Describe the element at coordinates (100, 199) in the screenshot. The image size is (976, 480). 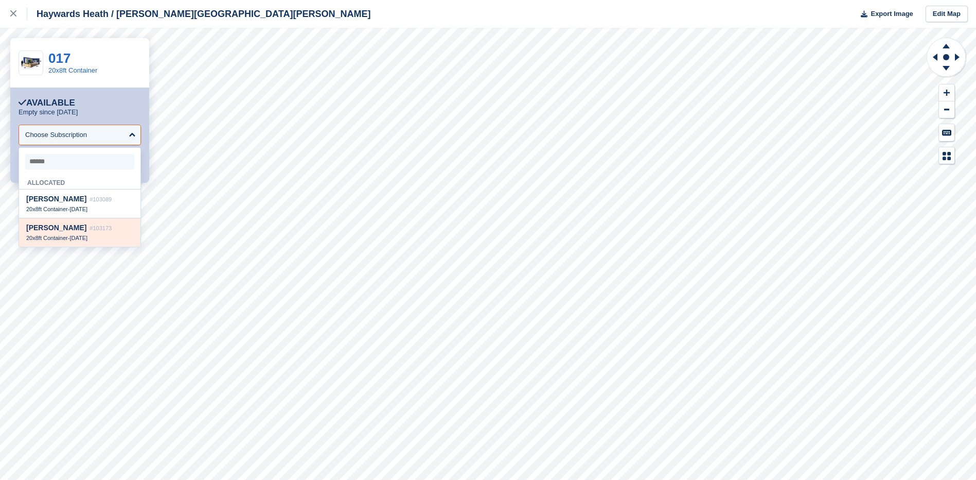
I see `span: #103089` at that location.